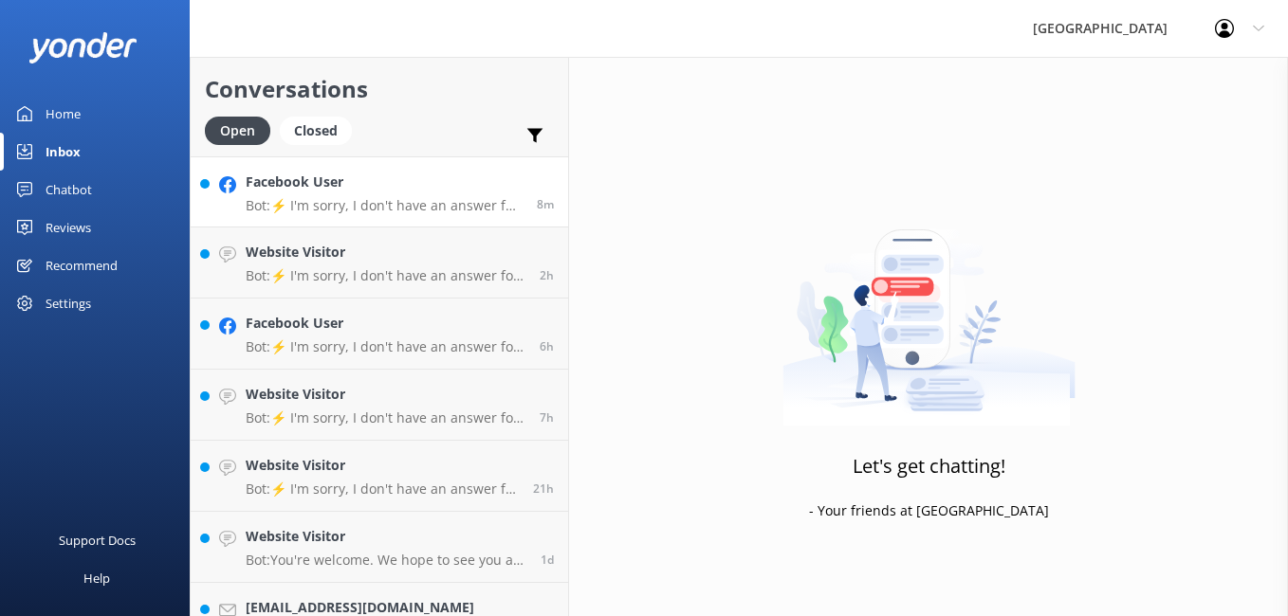  I want to click on span: Sep 04 2025 09:07am (UTC +12:00) Pacific/Auckland, so click(546, 417).